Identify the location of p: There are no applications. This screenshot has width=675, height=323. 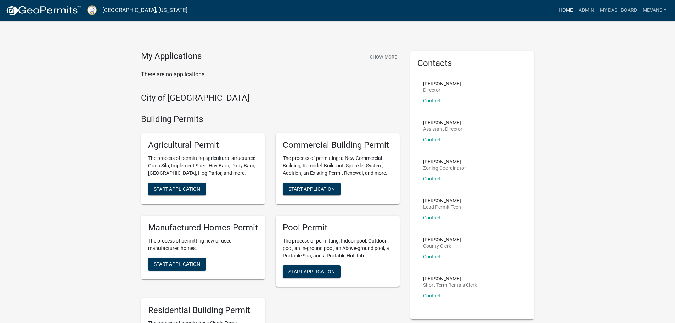
(270, 74).